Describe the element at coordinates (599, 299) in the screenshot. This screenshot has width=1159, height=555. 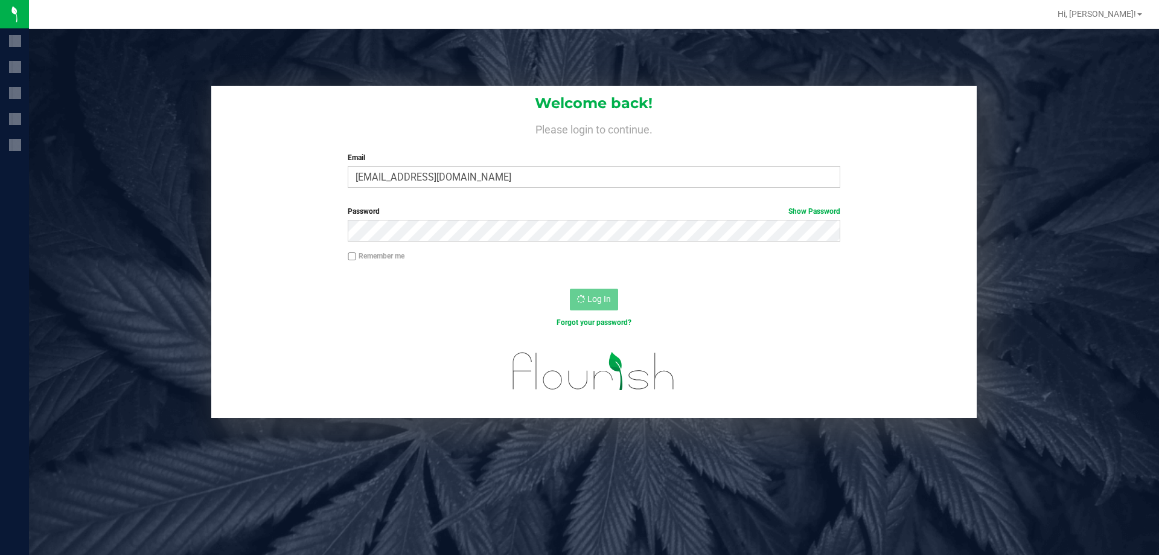
I see `span: Log In` at that location.